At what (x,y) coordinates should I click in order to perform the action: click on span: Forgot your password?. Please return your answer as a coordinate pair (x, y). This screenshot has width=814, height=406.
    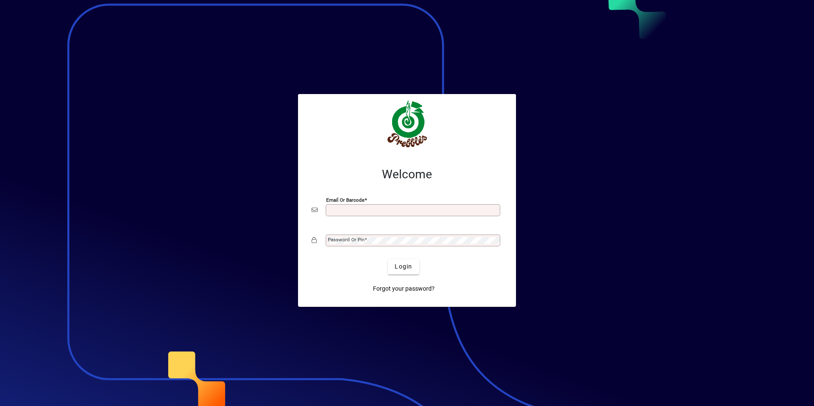
    Looking at the image, I should click on (404, 289).